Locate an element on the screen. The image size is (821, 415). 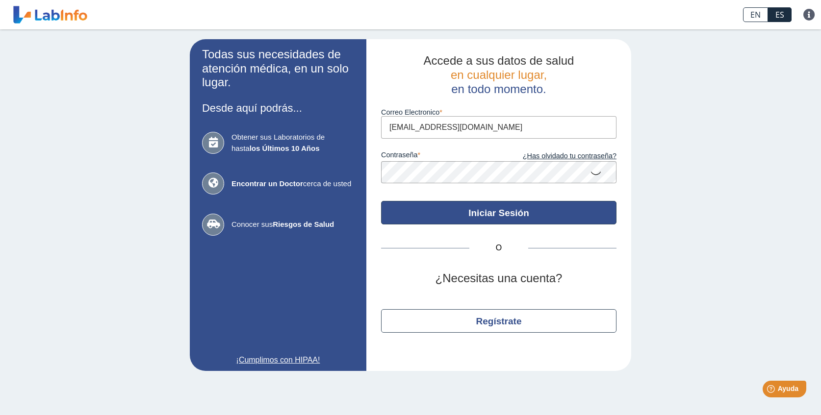
a: ¿Has olvidado tu contraseña? is located at coordinates (557, 156).